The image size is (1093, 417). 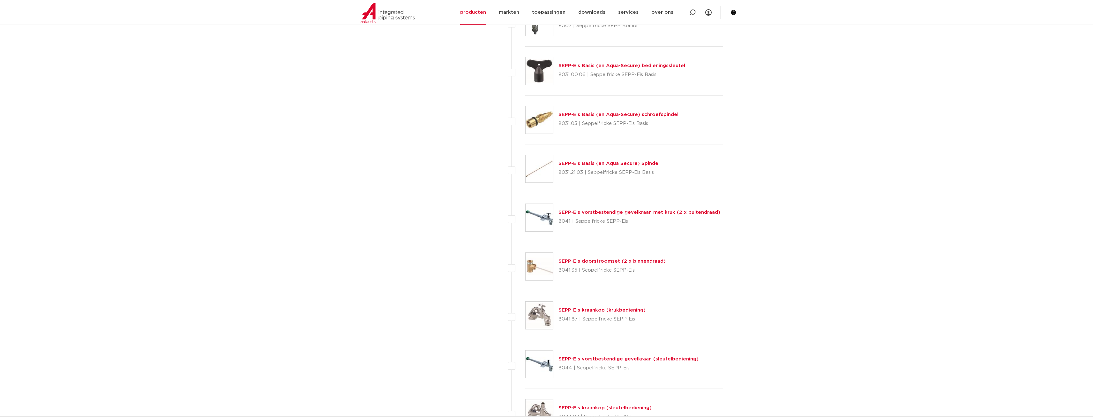 I want to click on p: 8041 | Seppelfricke SEPP-Eis, so click(x=639, y=221).